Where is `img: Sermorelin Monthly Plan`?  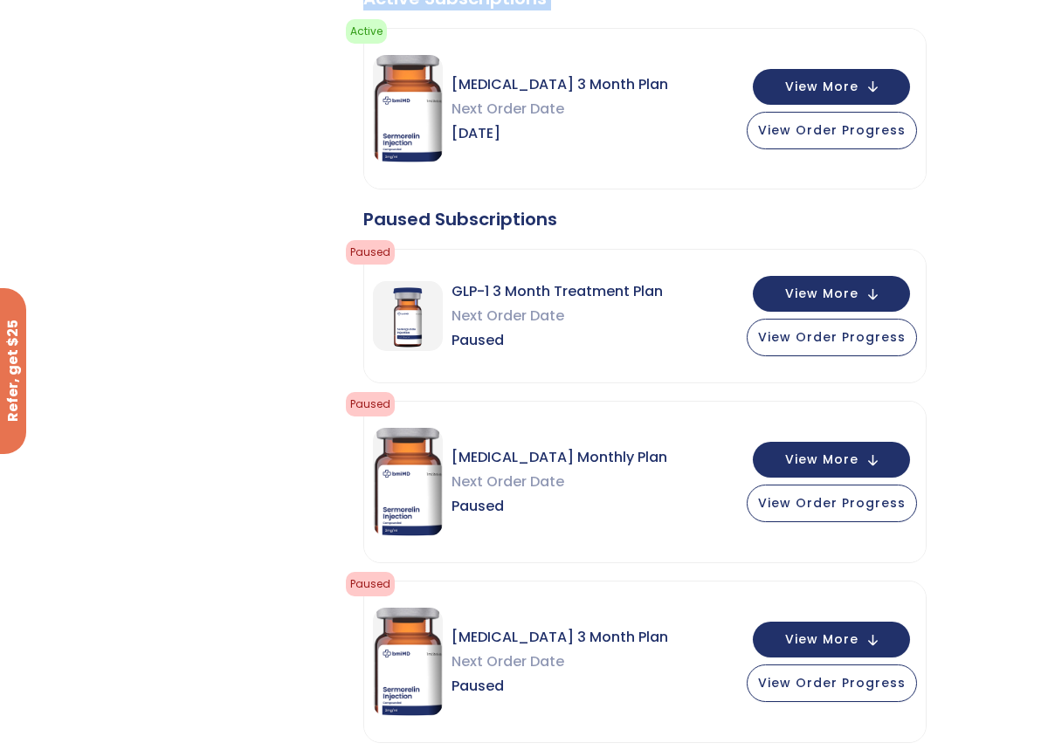
img: Sermorelin Monthly Plan is located at coordinates (408, 482).